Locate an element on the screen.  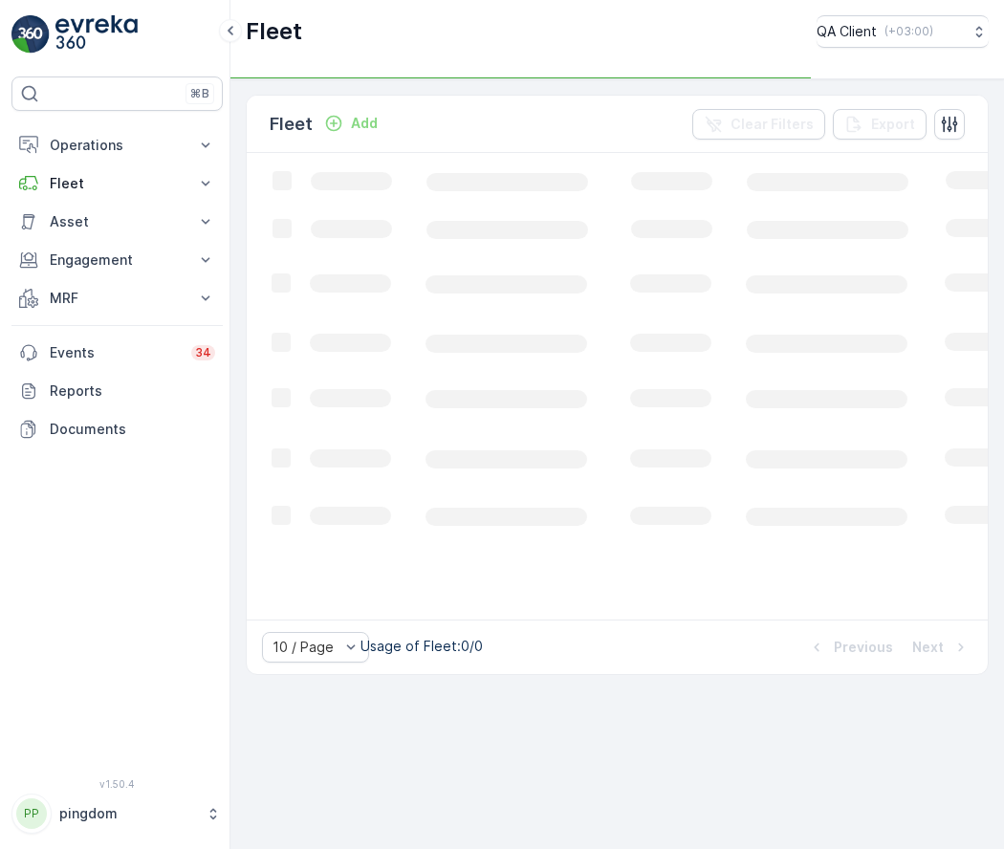
p: Add is located at coordinates (364, 123).